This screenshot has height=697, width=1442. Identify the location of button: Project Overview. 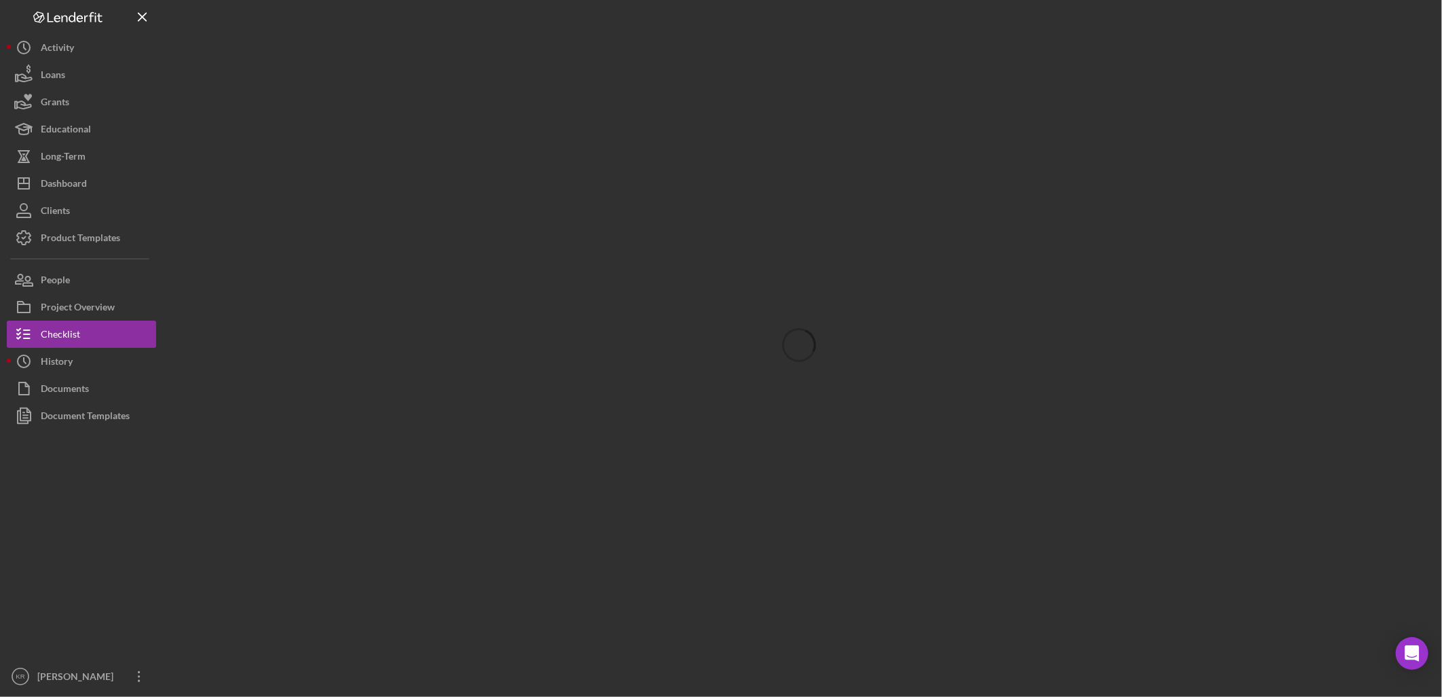
(81, 307).